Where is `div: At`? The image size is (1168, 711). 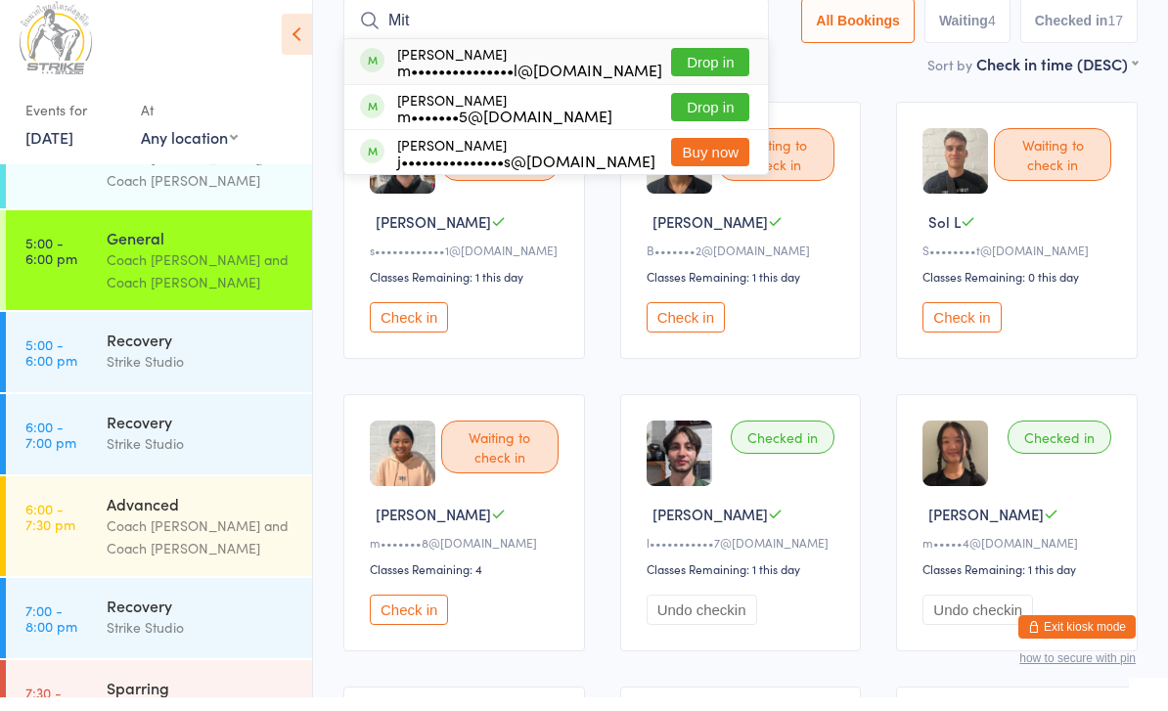 div: At is located at coordinates (189, 123).